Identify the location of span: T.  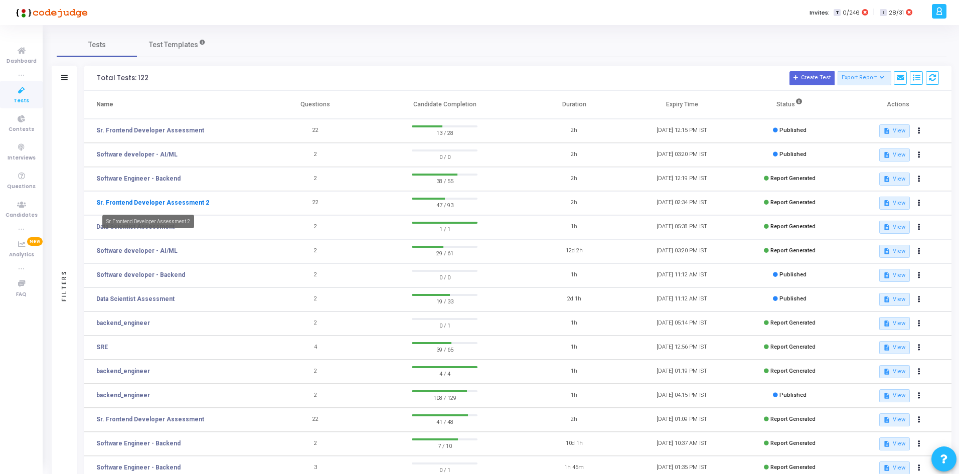
(836, 13).